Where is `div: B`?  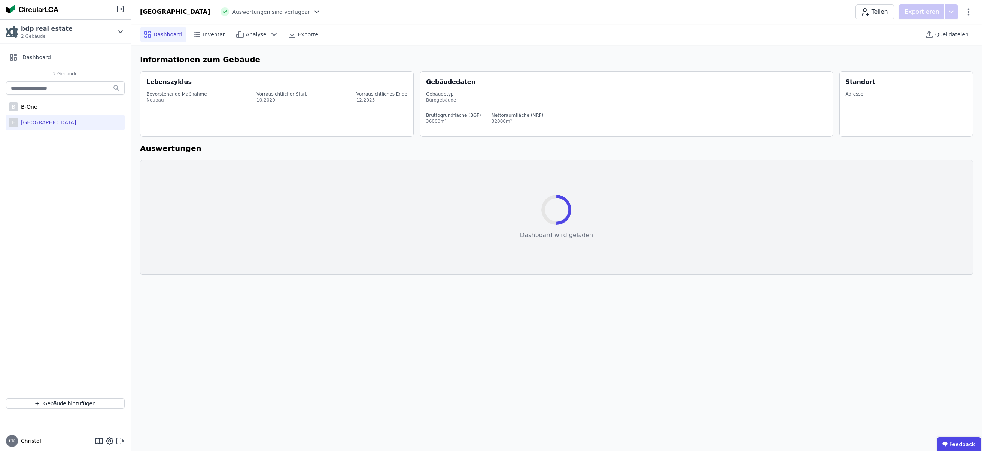
div: B is located at coordinates (13, 107).